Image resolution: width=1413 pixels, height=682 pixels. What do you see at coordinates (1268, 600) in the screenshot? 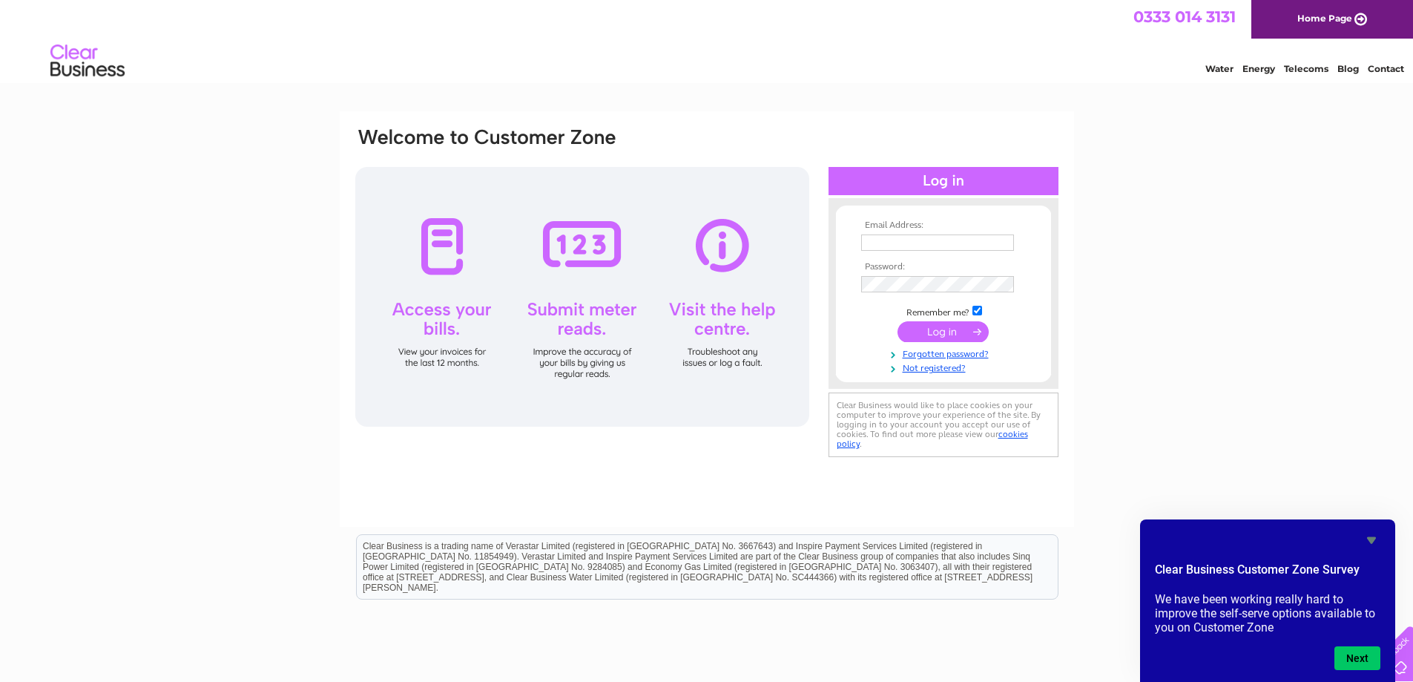
I see `div: Clear Business Customer Zone Survey` at bounding box center [1268, 600].